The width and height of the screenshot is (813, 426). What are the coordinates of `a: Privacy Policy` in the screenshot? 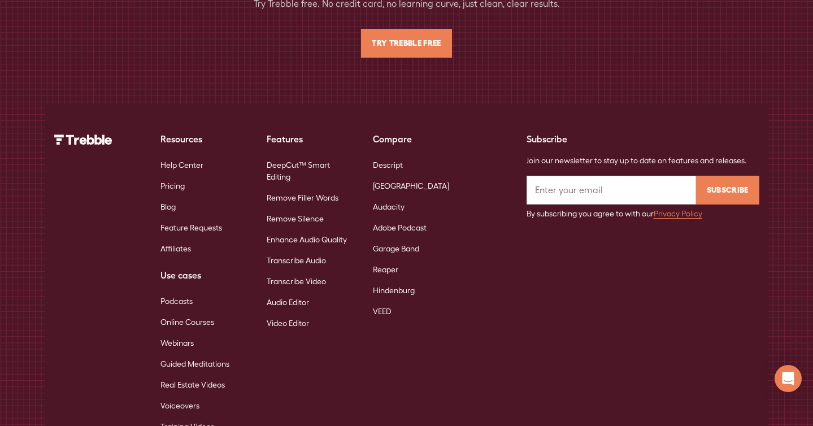 It's located at (678, 214).